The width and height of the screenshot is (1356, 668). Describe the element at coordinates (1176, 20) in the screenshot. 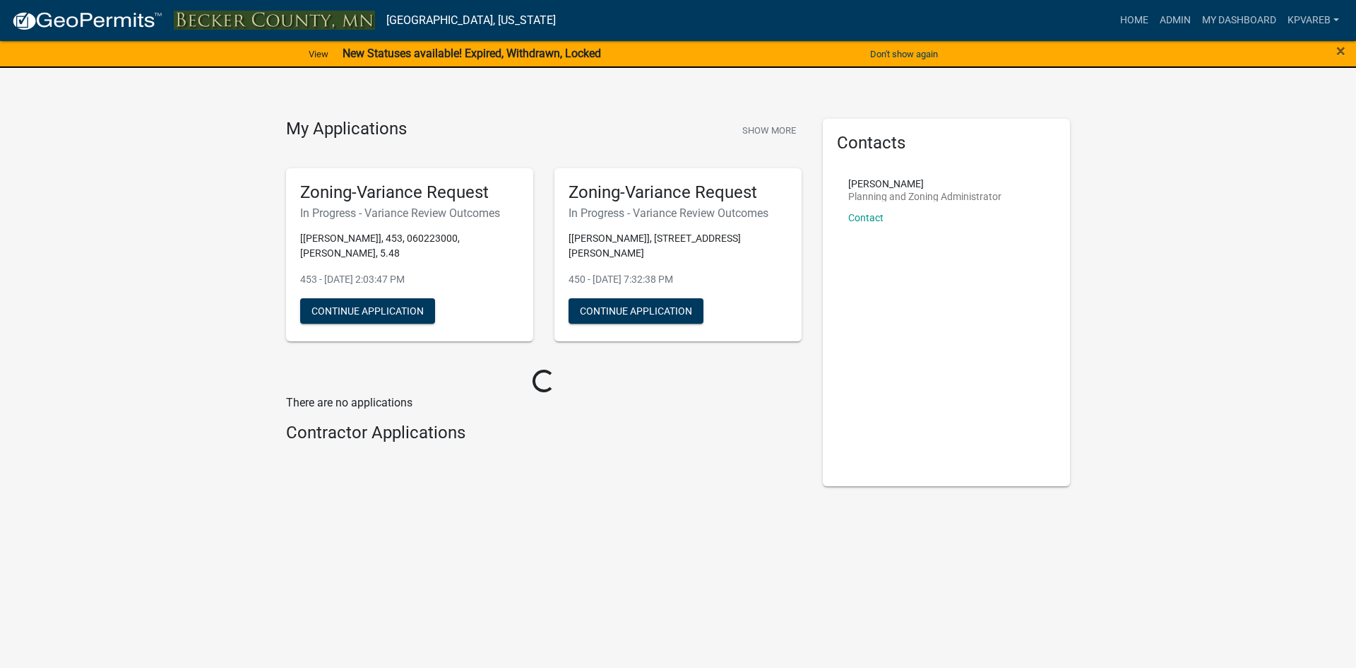

I see `a: Admin` at that location.